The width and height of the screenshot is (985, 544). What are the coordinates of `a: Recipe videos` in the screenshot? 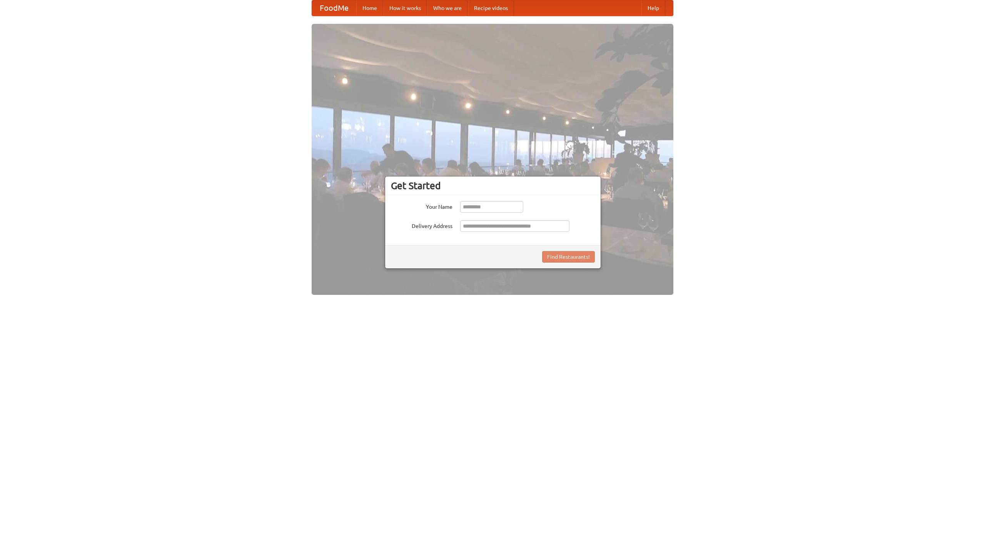 It's located at (491, 8).